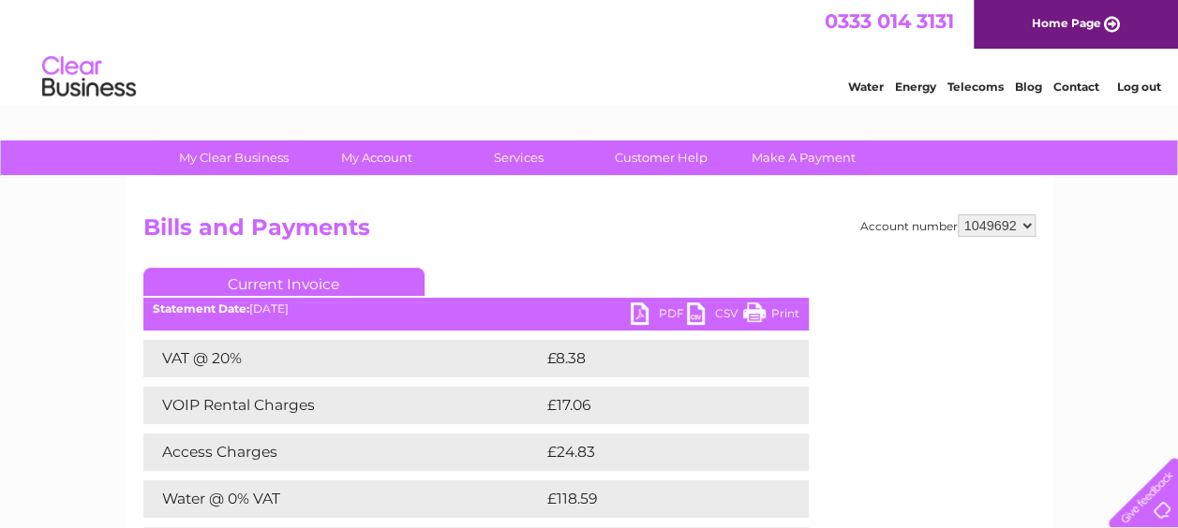 This screenshot has width=1178, height=528. I want to click on a: CSV, so click(715, 316).